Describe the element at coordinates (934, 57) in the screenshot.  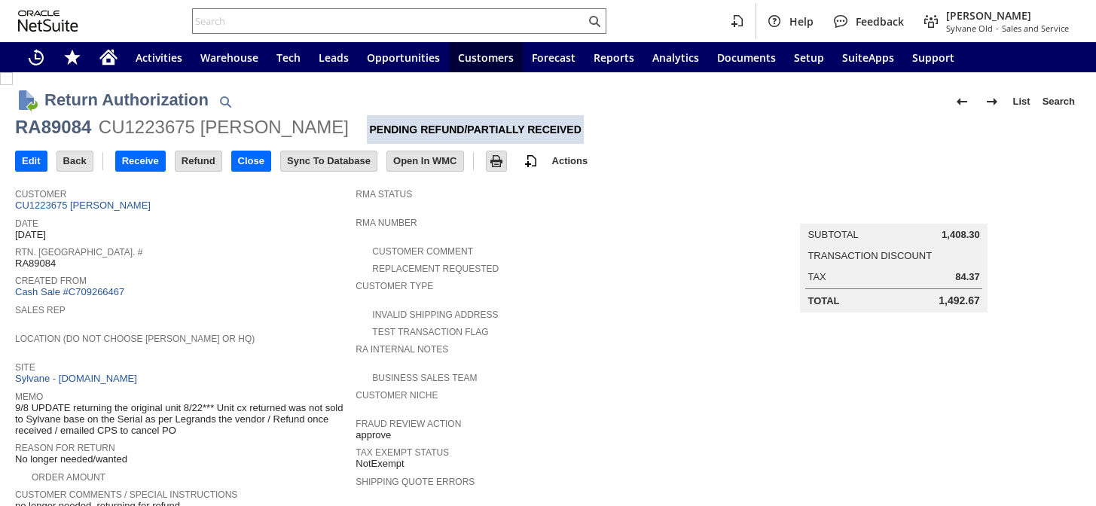
I see `a: Support` at that location.